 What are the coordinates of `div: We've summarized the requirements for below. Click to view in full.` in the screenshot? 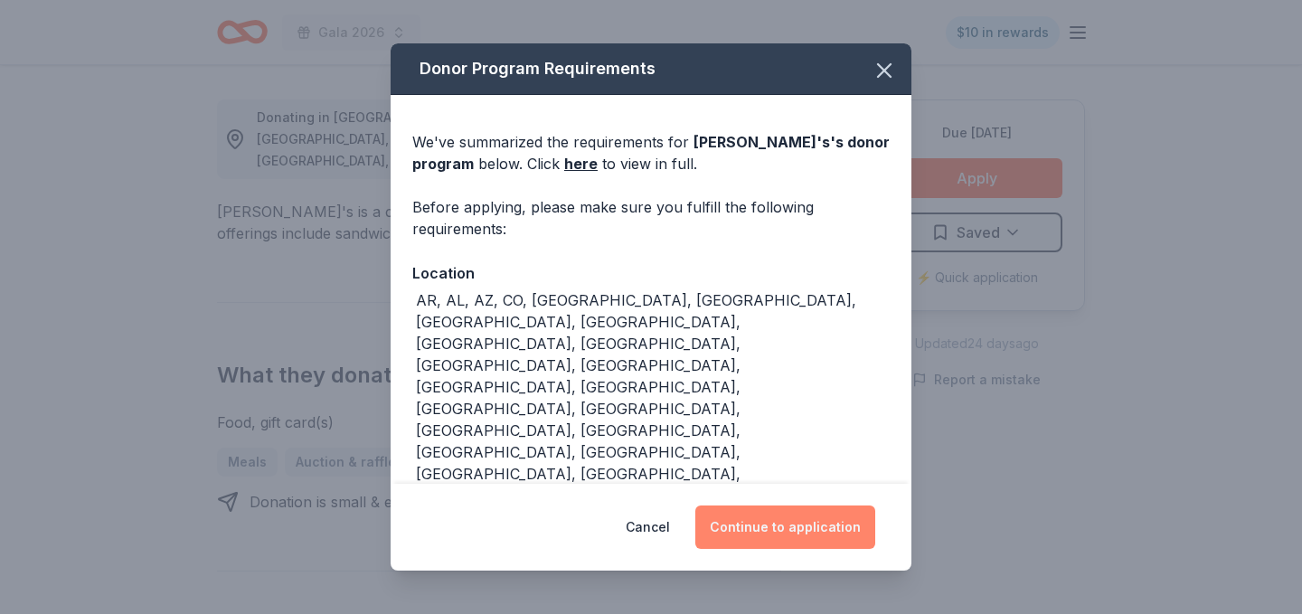 It's located at (651, 153).